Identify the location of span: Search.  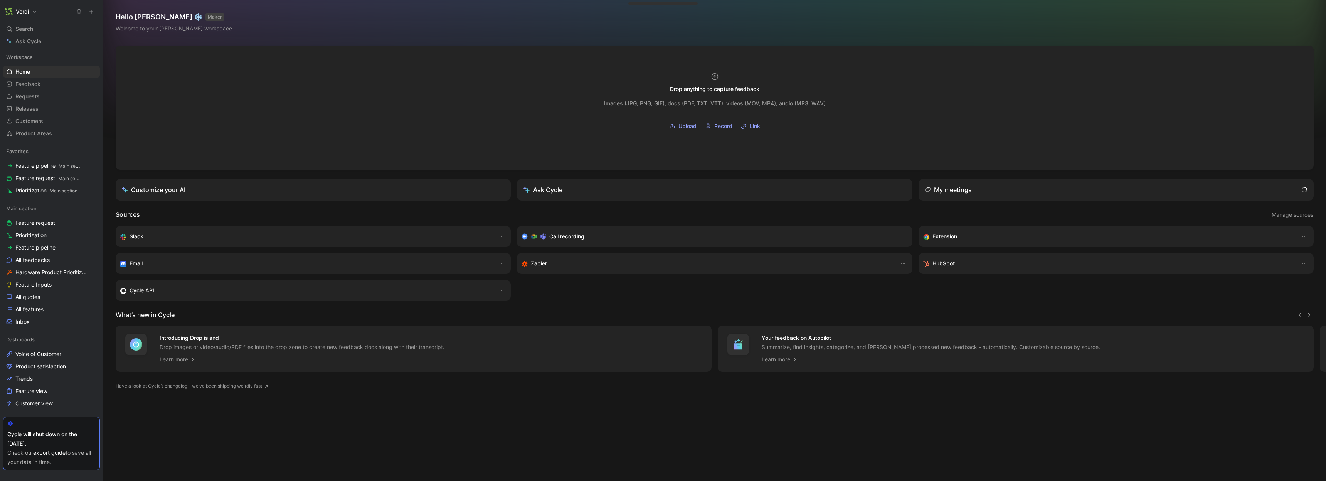
(24, 29).